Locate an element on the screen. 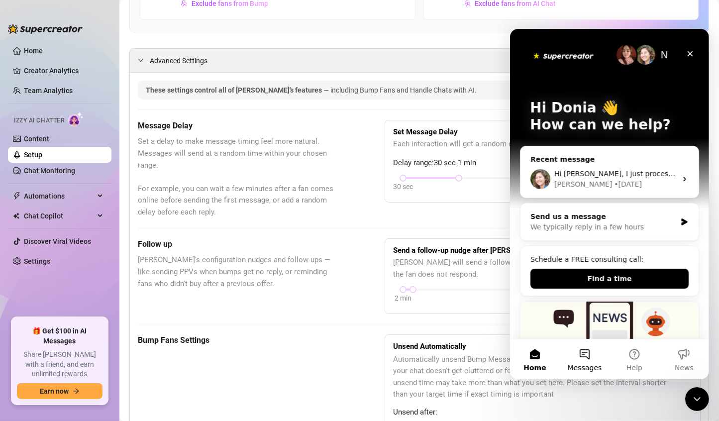  span: Set a delay to make message timing feel more natural. Messages will send at a random time within ... is located at coordinates (236, 177).